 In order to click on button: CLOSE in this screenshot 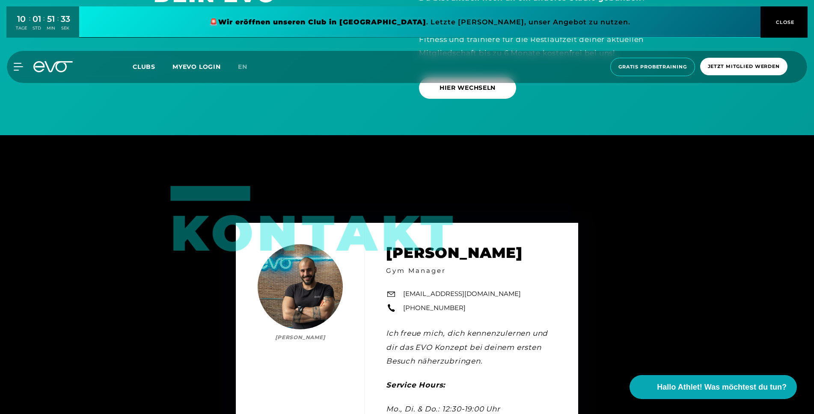, I will do `click(784, 22)`.